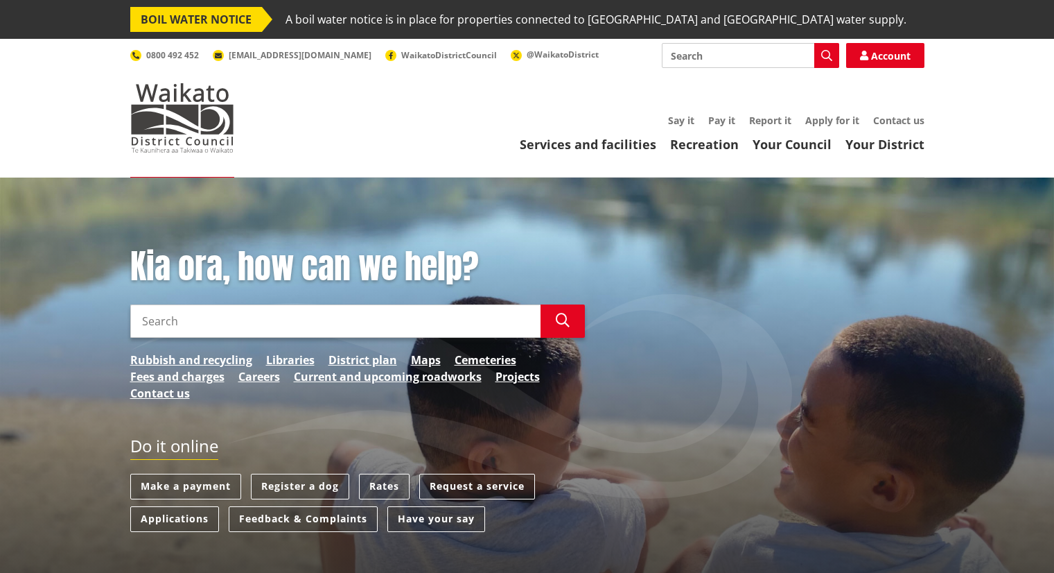  Describe the element at coordinates (704, 144) in the screenshot. I see `a: Recreation` at that location.